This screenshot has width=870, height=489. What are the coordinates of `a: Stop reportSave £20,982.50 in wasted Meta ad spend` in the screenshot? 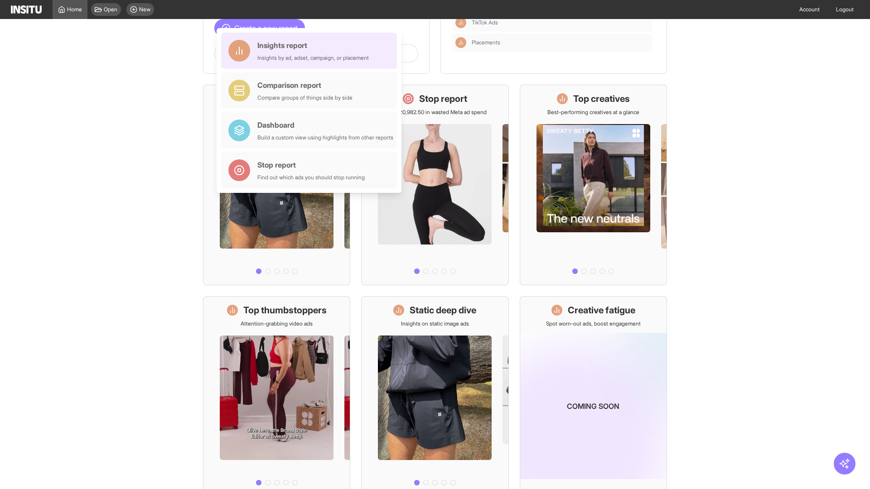 It's located at (434, 185).